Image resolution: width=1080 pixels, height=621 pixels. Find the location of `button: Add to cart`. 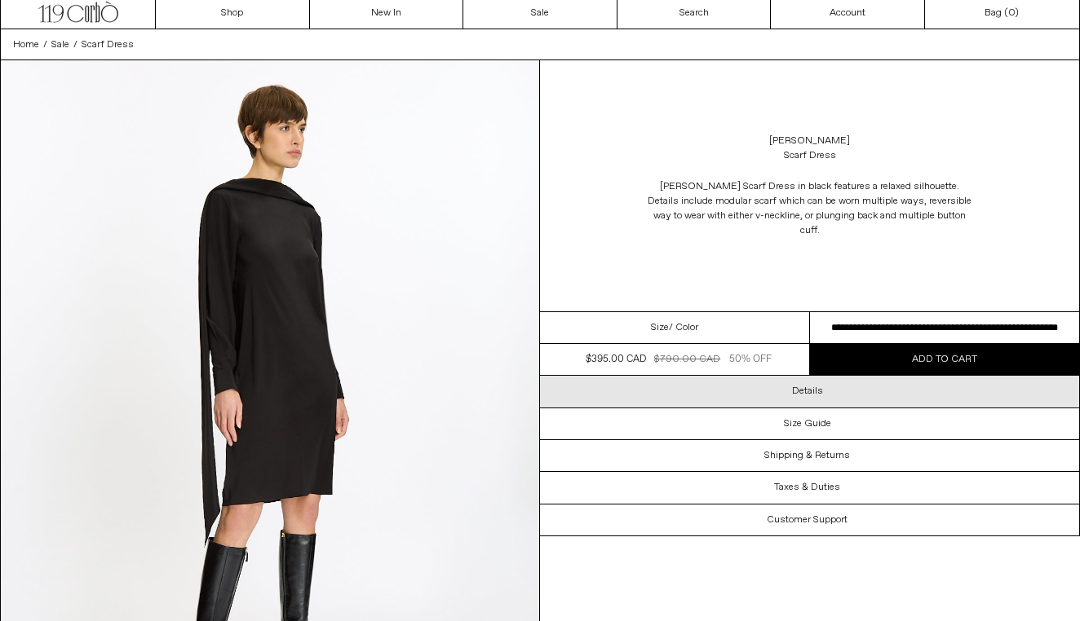

button: Add to cart is located at coordinates (944, 360).